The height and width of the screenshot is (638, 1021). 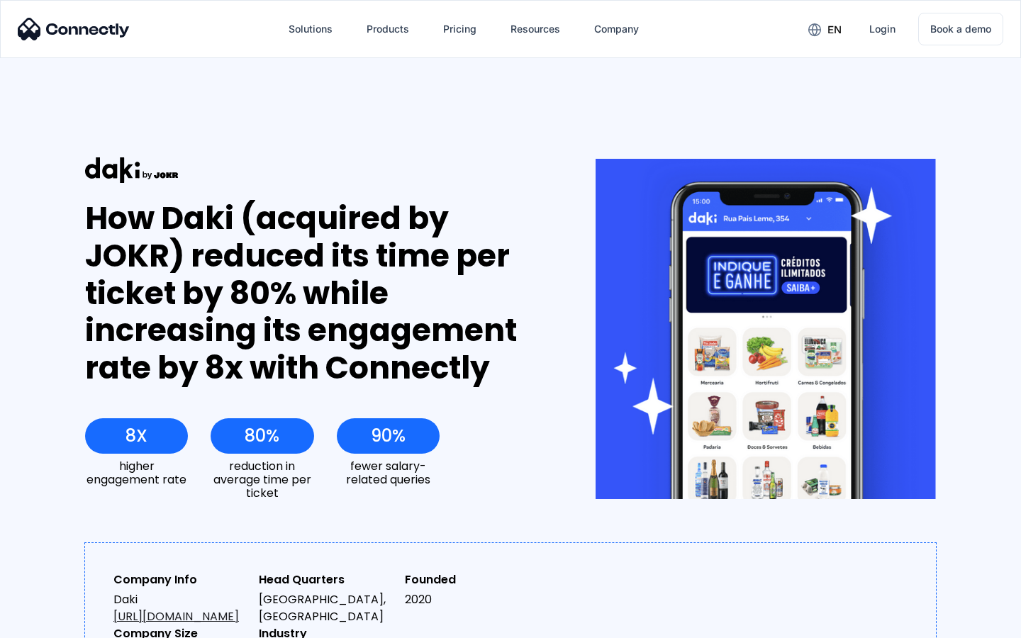 What do you see at coordinates (835, 30) in the screenshot?
I see `div: en` at bounding box center [835, 30].